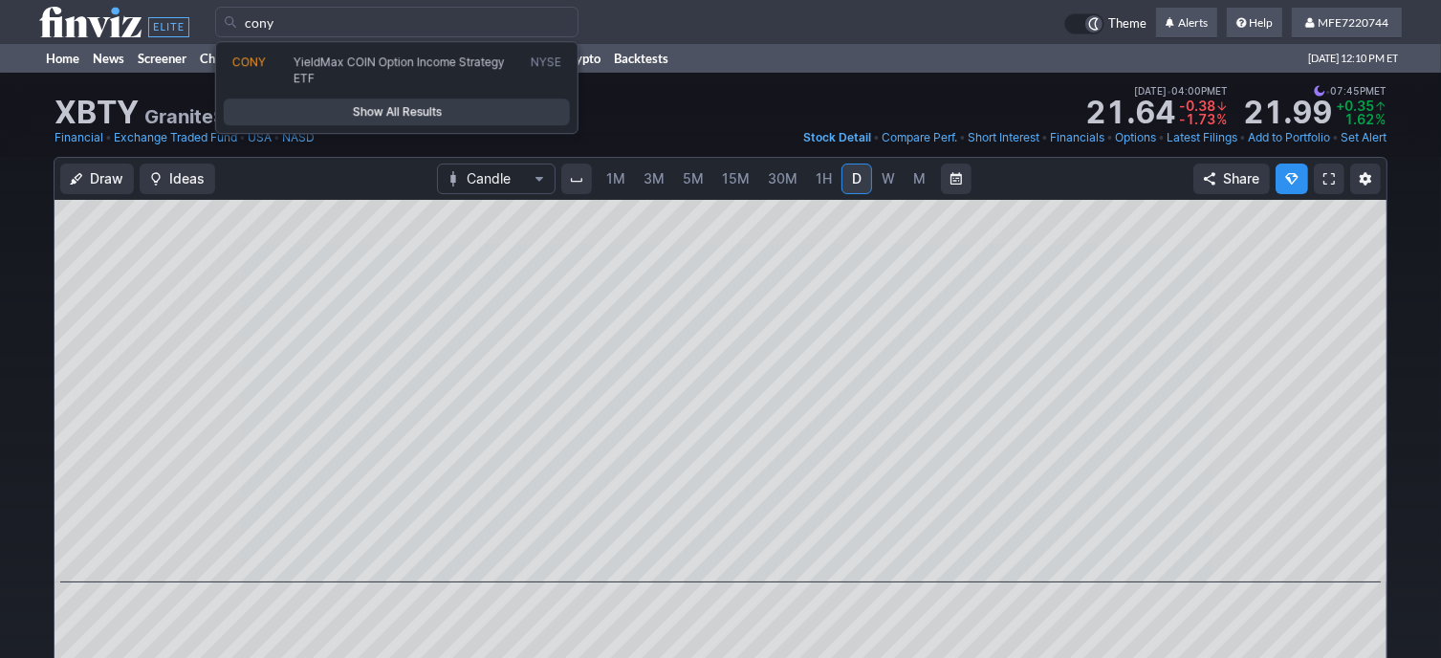 The width and height of the screenshot is (1441, 658). What do you see at coordinates (782, 178) in the screenshot?
I see `span: 30M` at bounding box center [782, 178].